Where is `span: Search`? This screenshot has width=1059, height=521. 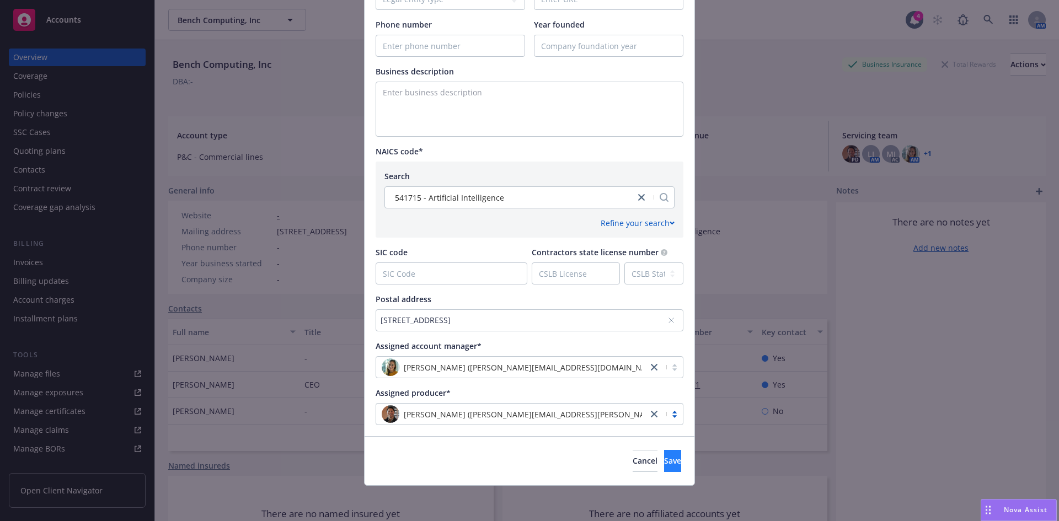 span: Search is located at coordinates (397, 176).